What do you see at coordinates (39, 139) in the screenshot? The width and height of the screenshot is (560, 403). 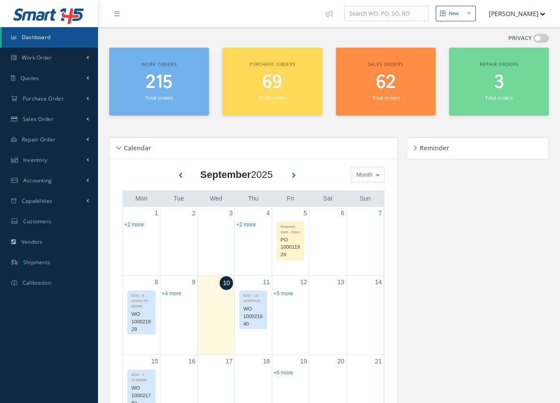 I see `span: Repair Order` at bounding box center [39, 139].